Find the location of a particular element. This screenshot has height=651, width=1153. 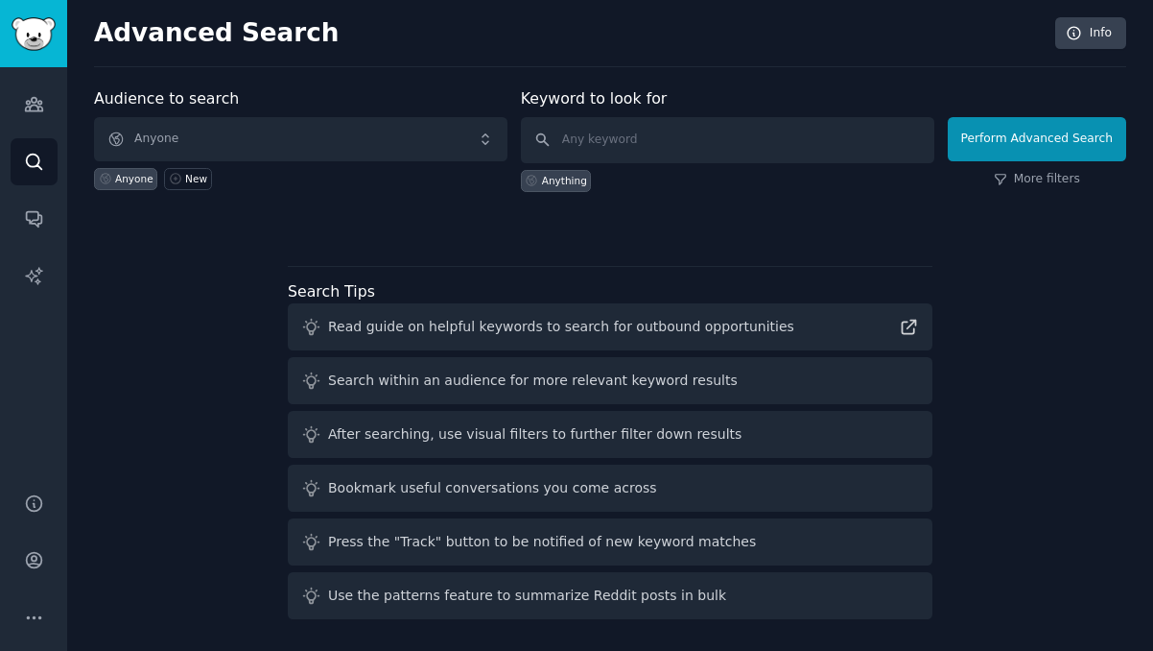

button: Perform Advanced Search is located at coordinates (1037, 139).